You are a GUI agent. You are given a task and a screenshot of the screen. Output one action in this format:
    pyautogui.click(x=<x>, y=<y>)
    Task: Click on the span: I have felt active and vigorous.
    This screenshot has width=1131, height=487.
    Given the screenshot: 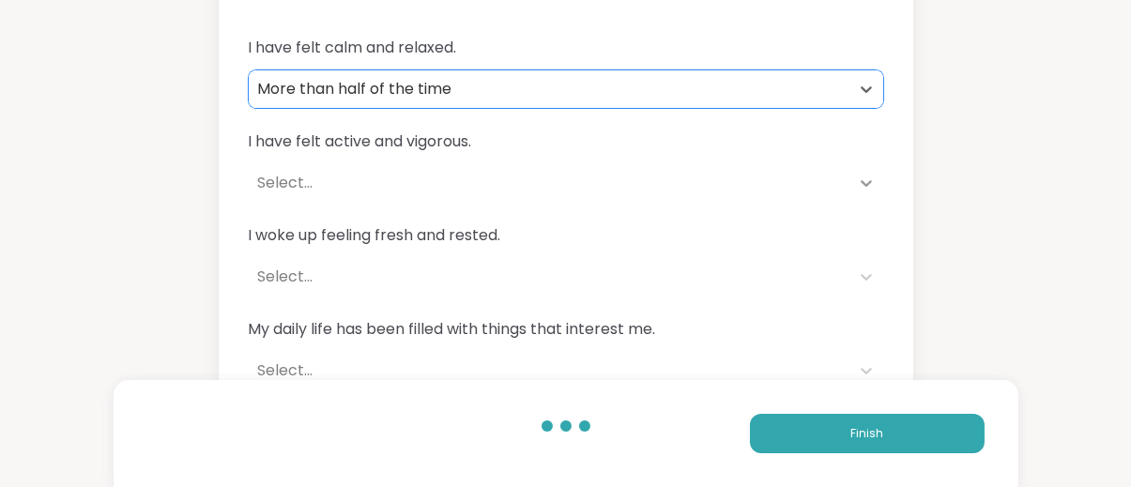 What is the action you would take?
    pyautogui.click(x=566, y=142)
    